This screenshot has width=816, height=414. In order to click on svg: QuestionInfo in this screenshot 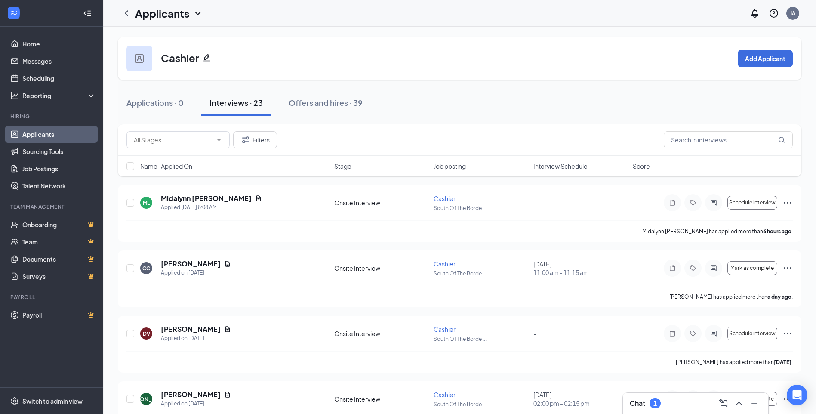, I will do `click(774, 13)`.